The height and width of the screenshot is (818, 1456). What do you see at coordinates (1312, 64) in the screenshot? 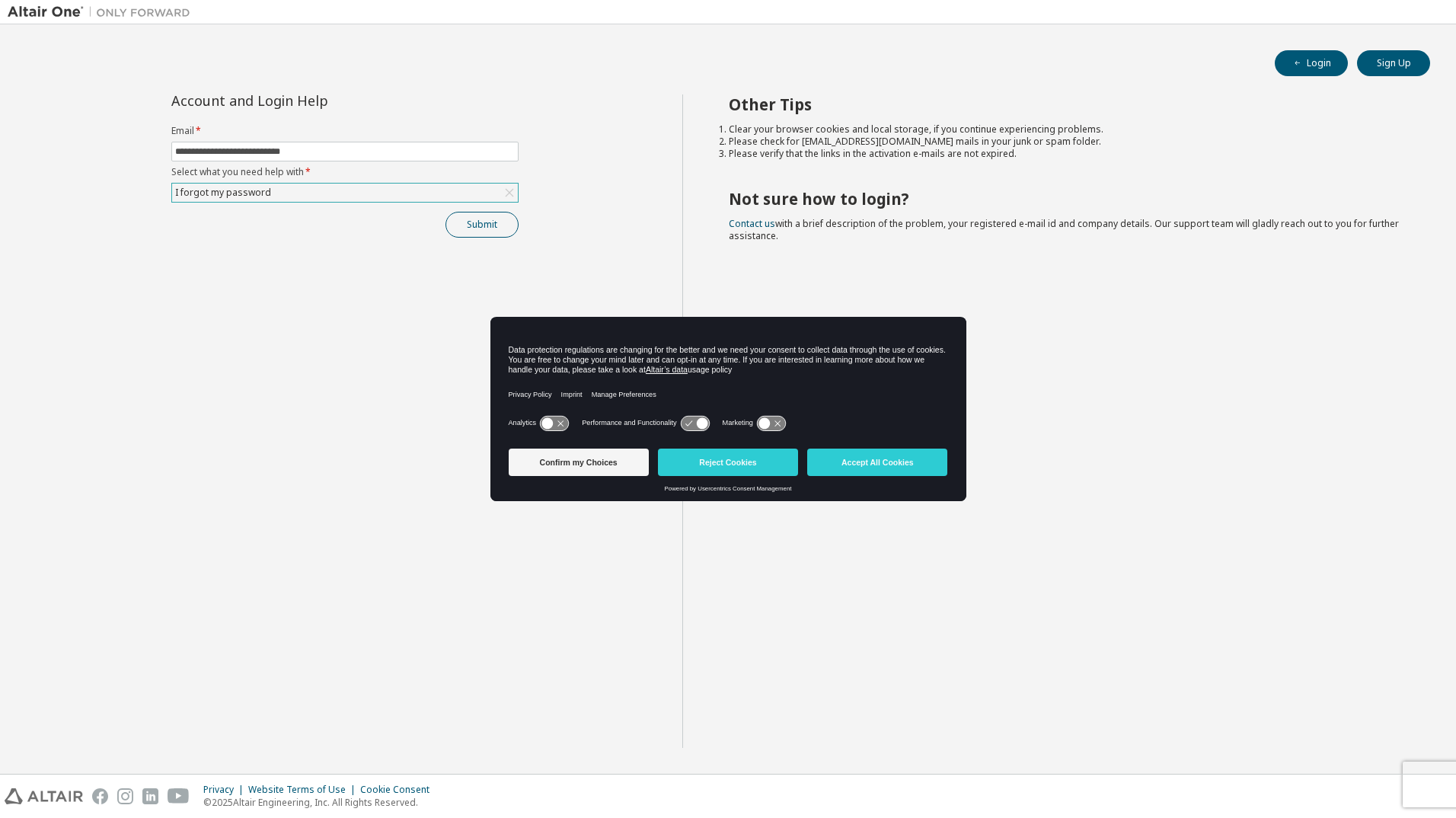
I see `button: Login` at bounding box center [1312, 64].